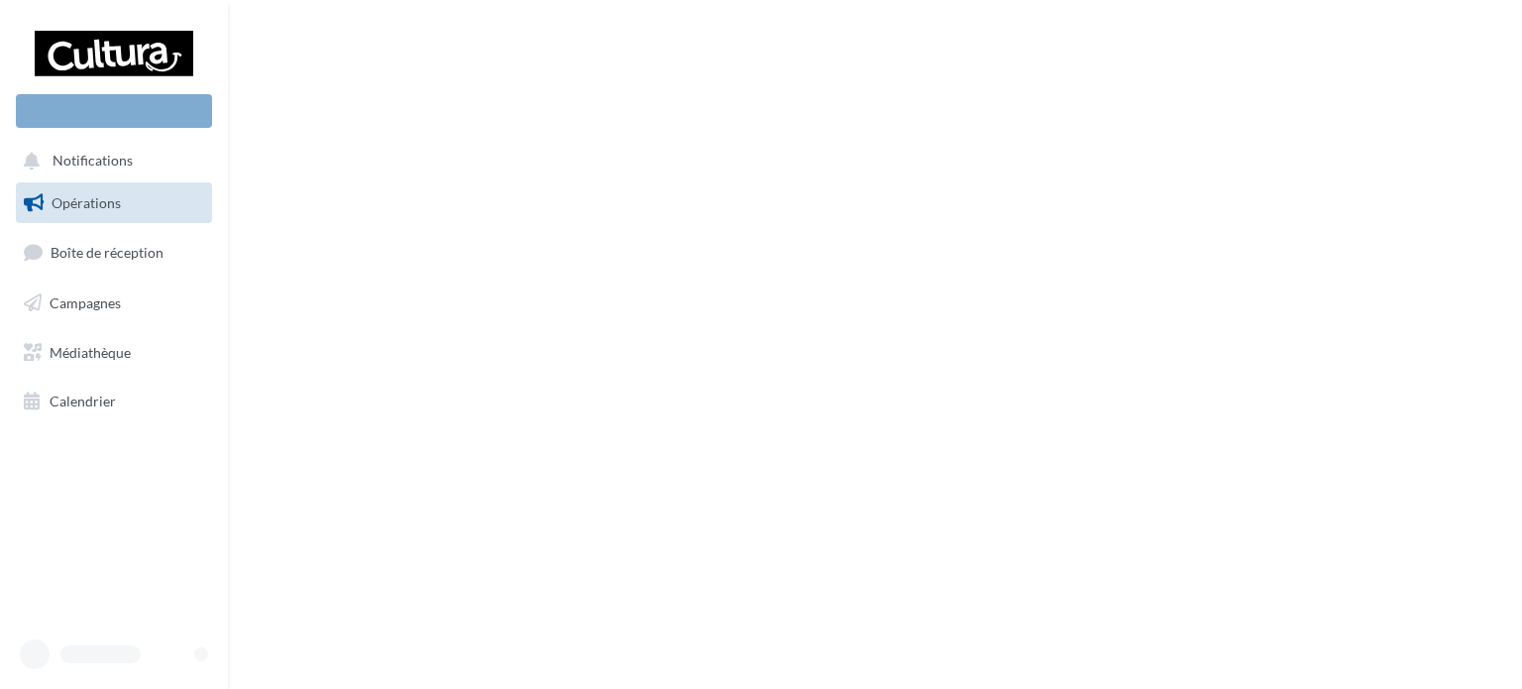 Image resolution: width=1522 pixels, height=689 pixels. What do you see at coordinates (114, 252) in the screenshot?
I see `a: Boîte de réception` at bounding box center [114, 252].